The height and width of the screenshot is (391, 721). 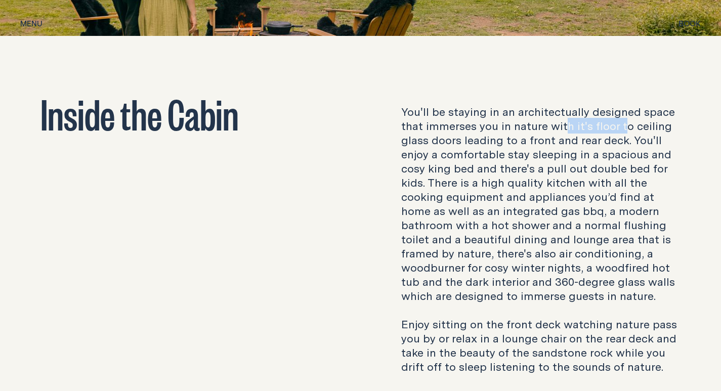 I want to click on span: Menu, so click(x=31, y=23).